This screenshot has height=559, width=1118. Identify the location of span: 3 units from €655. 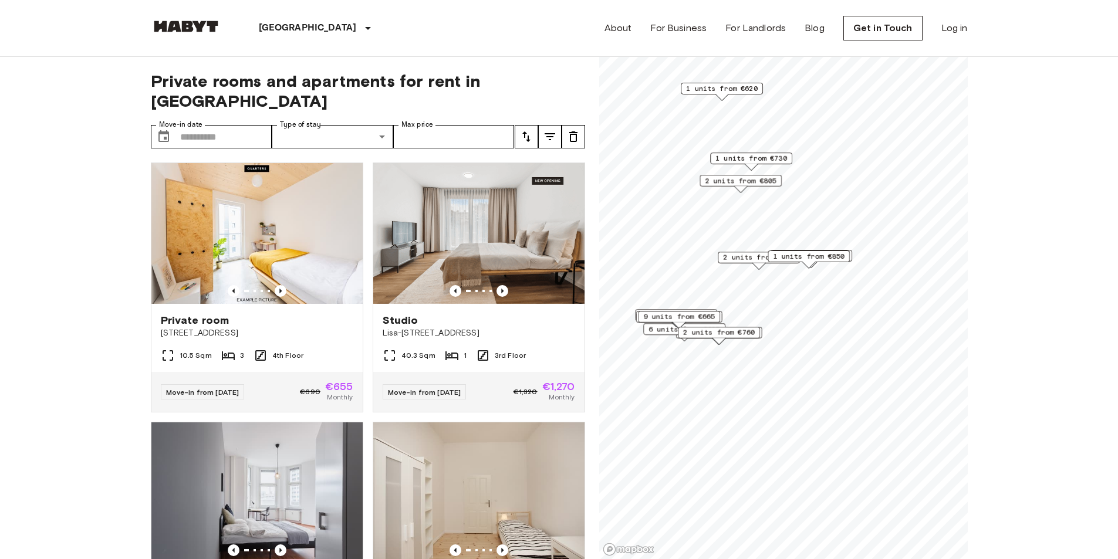
(676, 315).